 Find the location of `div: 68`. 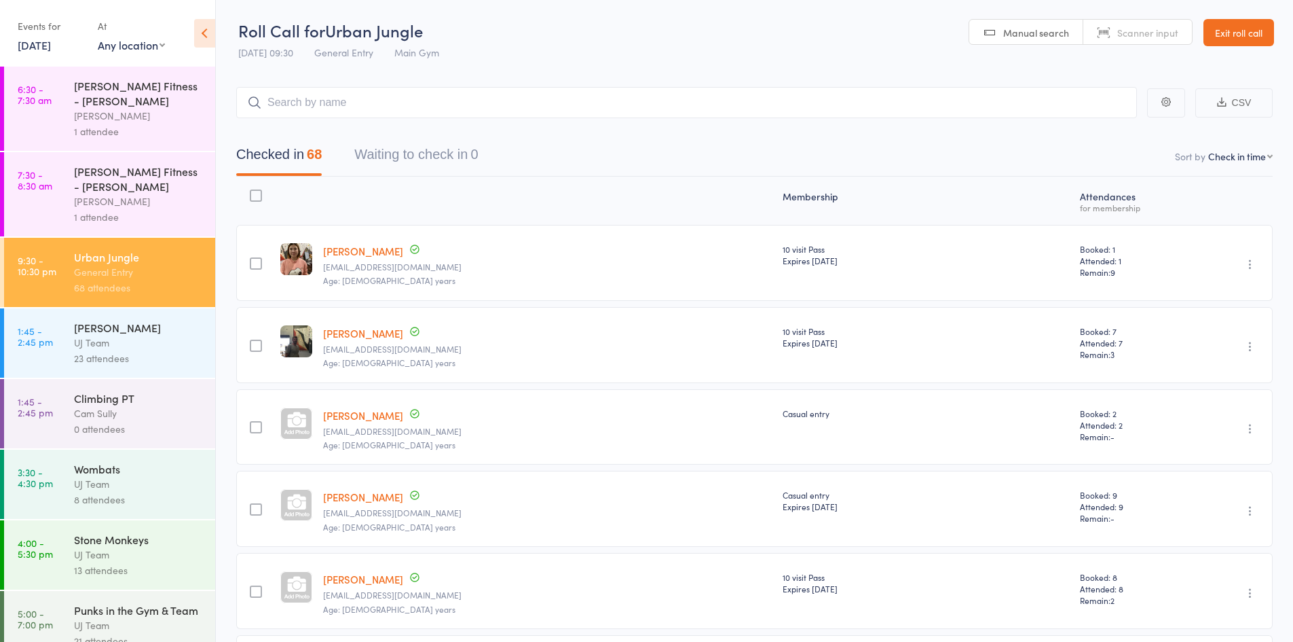

div: 68 is located at coordinates (314, 154).